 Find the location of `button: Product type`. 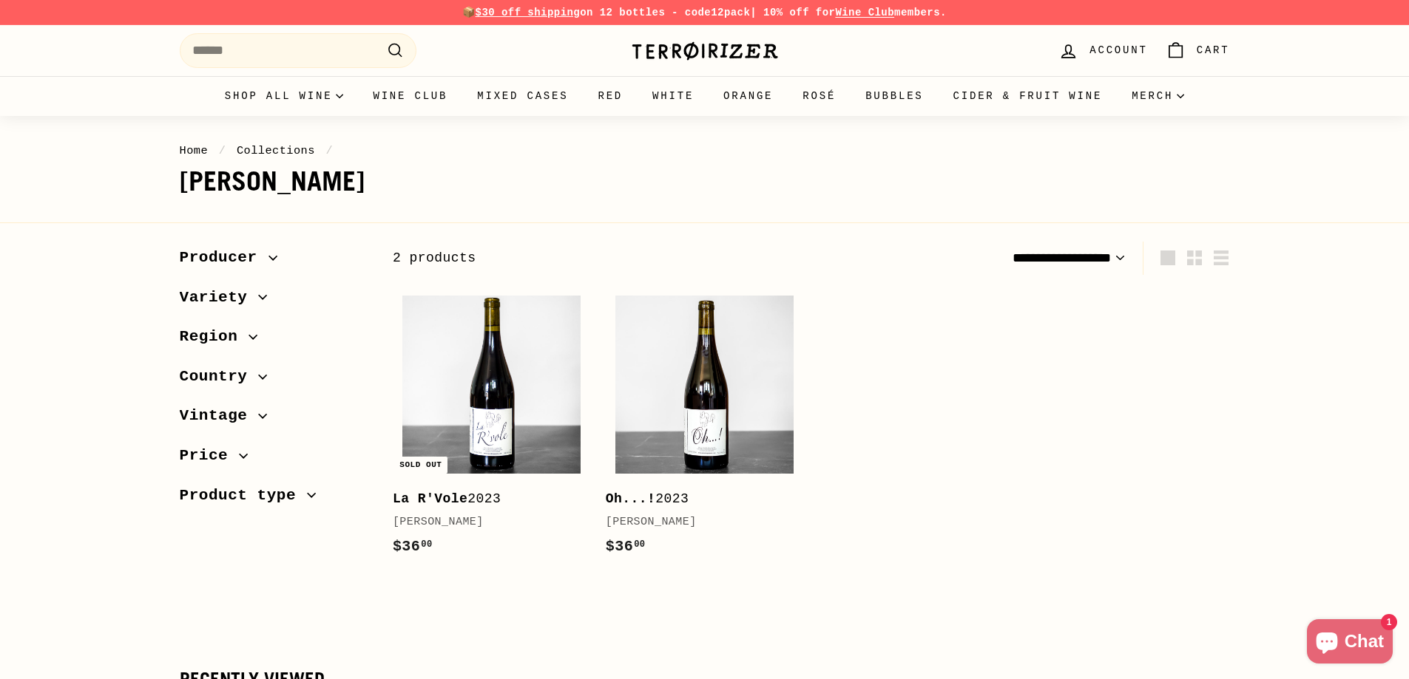

button: Product type is located at coordinates (274, 500).